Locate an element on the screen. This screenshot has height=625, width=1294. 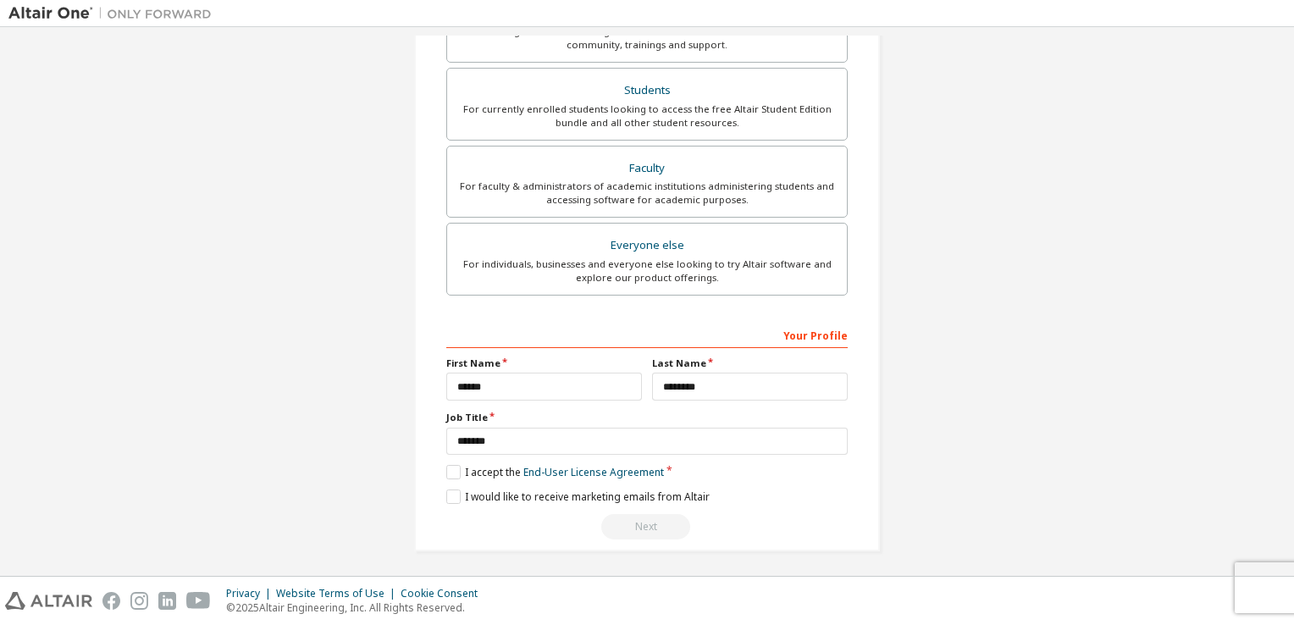
img: facebook.svg is located at coordinates (111, 601).